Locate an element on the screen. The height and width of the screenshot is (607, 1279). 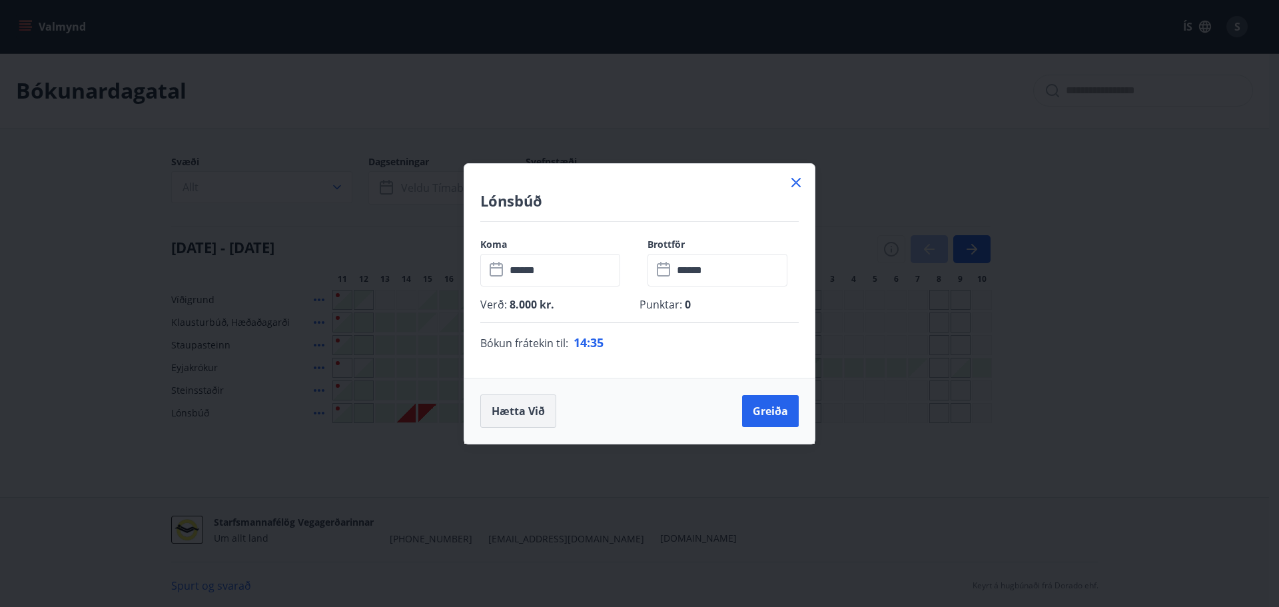
span: 0 is located at coordinates (686, 304).